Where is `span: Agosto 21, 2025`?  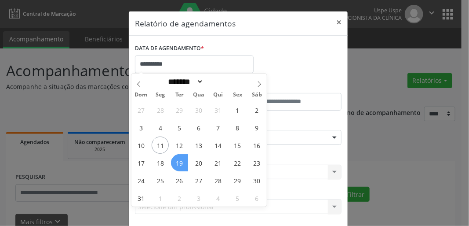 span: Agosto 21, 2025 is located at coordinates (218, 162).